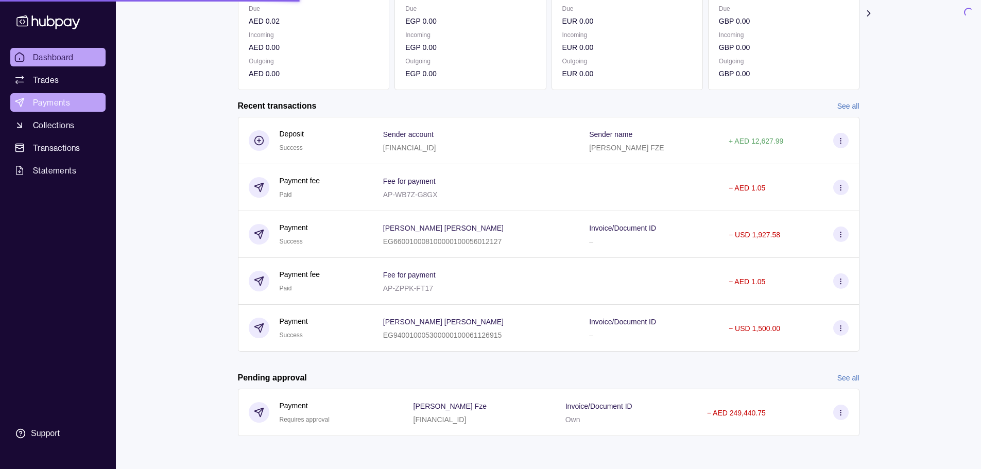  I want to click on p: Deposit, so click(291, 134).